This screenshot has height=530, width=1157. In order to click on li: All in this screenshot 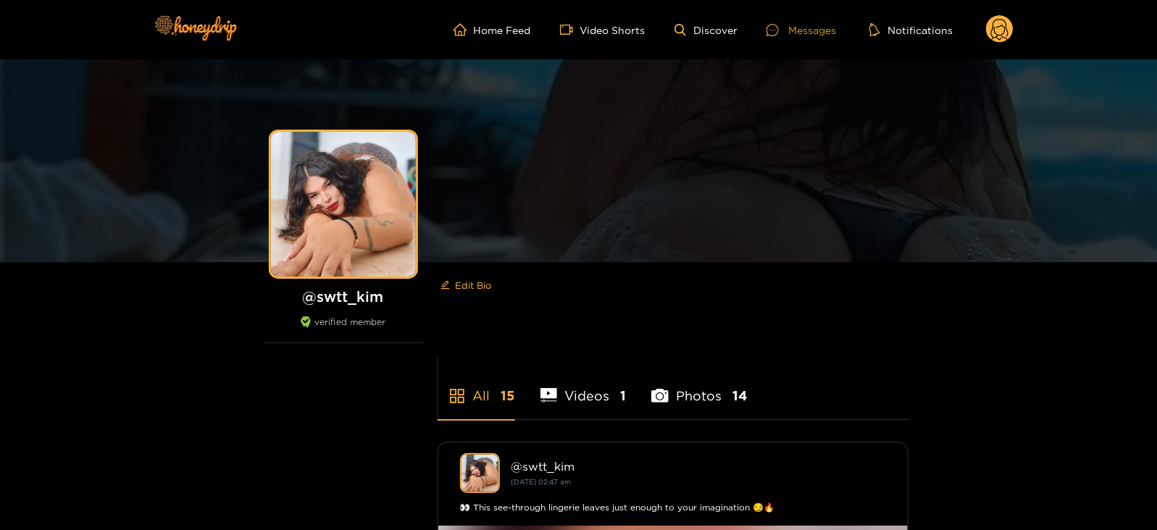, I will do `click(476, 387)`.